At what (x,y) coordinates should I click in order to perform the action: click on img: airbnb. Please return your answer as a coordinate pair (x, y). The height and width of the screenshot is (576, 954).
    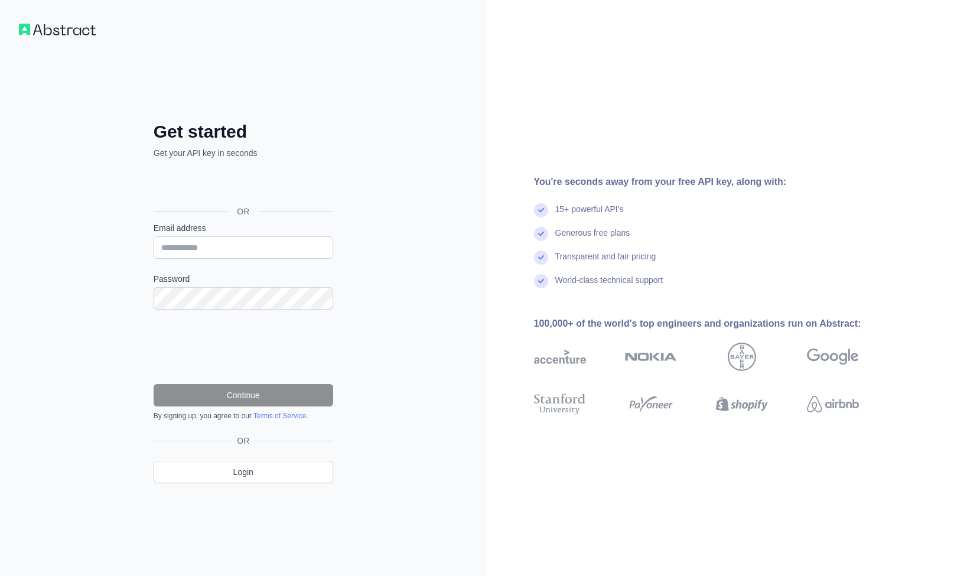
    Looking at the image, I should click on (833, 404).